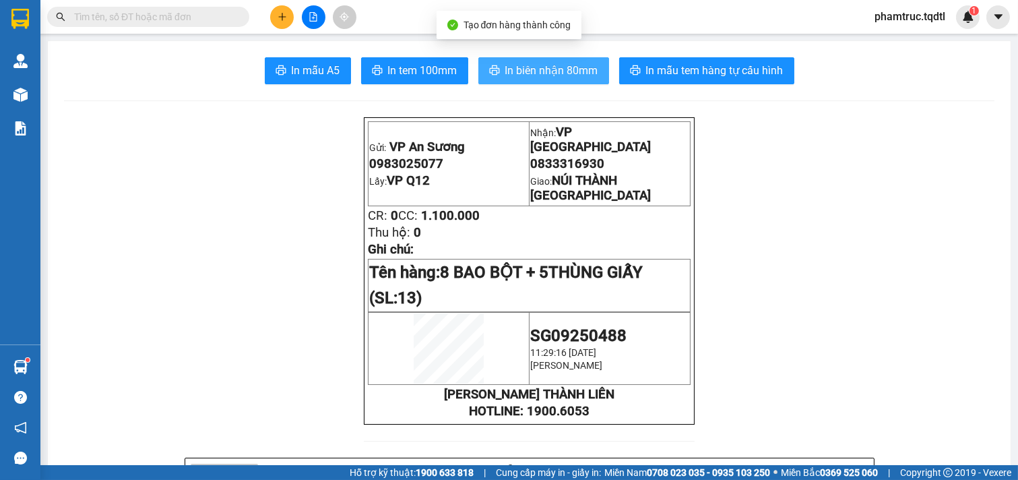 This screenshot has width=1018, height=480. I want to click on span: In biên nhận 80mm, so click(552, 70).